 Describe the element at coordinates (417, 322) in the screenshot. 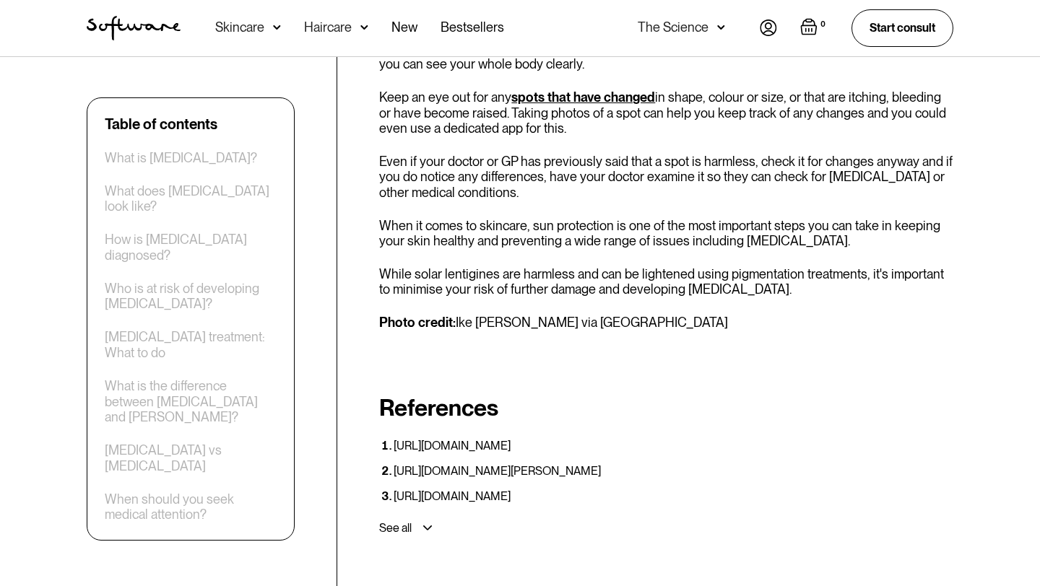

I see `strong: Photo credit:` at that location.